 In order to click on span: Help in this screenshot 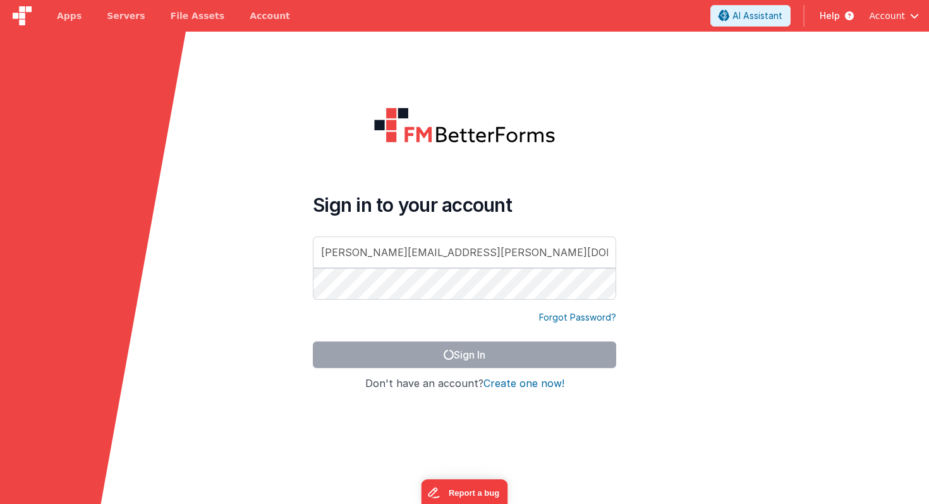, I will do `click(830, 16)`.